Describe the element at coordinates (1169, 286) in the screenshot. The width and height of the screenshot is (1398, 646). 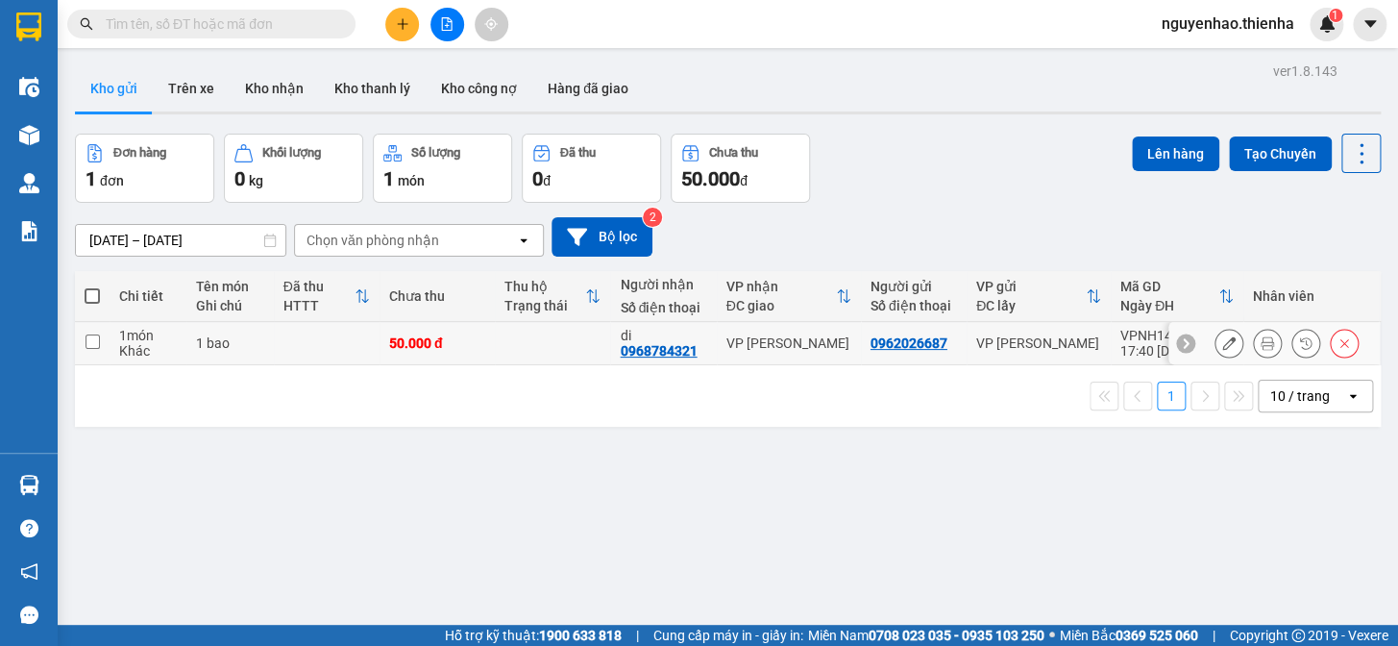
I see `div: Mã GD` at that location.